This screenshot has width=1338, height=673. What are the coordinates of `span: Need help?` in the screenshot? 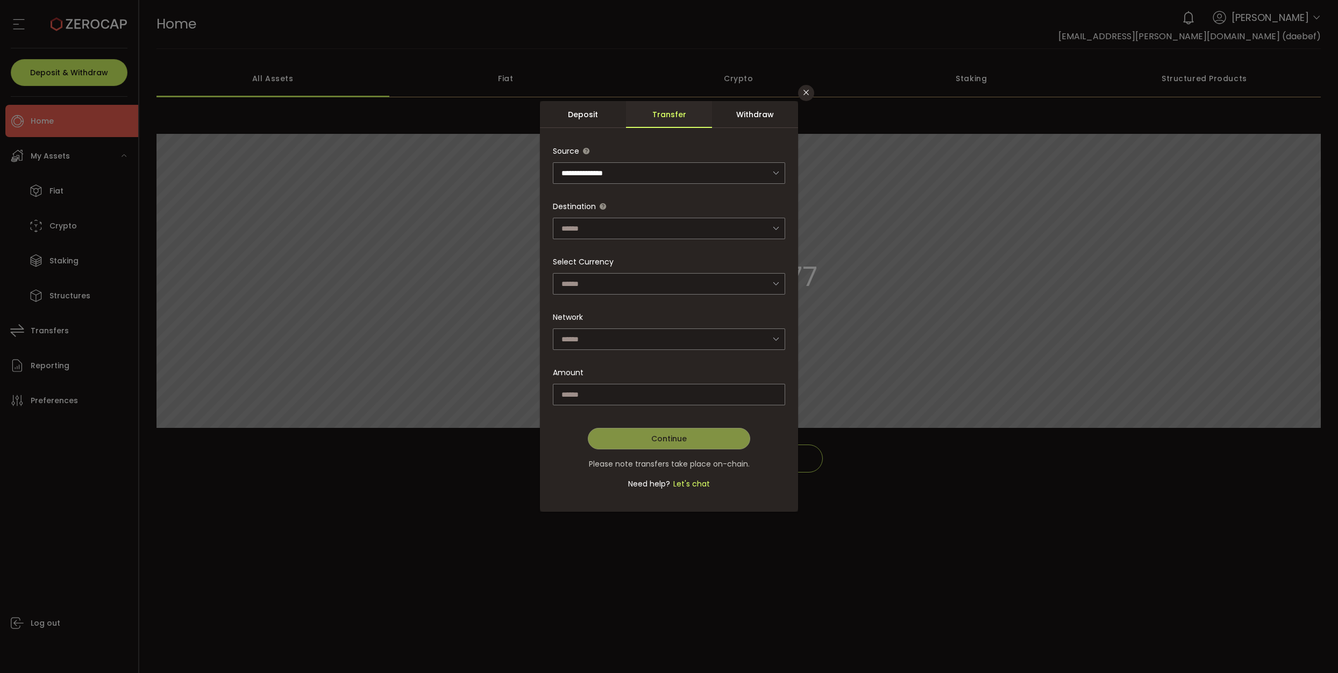 It's located at (649, 484).